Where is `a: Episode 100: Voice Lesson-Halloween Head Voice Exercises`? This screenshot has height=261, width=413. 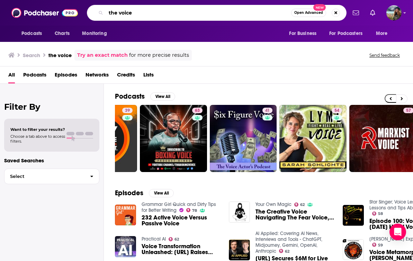 a: Episode 100: Voice Lesson-Halloween Head Voice Exercises is located at coordinates (353, 215).